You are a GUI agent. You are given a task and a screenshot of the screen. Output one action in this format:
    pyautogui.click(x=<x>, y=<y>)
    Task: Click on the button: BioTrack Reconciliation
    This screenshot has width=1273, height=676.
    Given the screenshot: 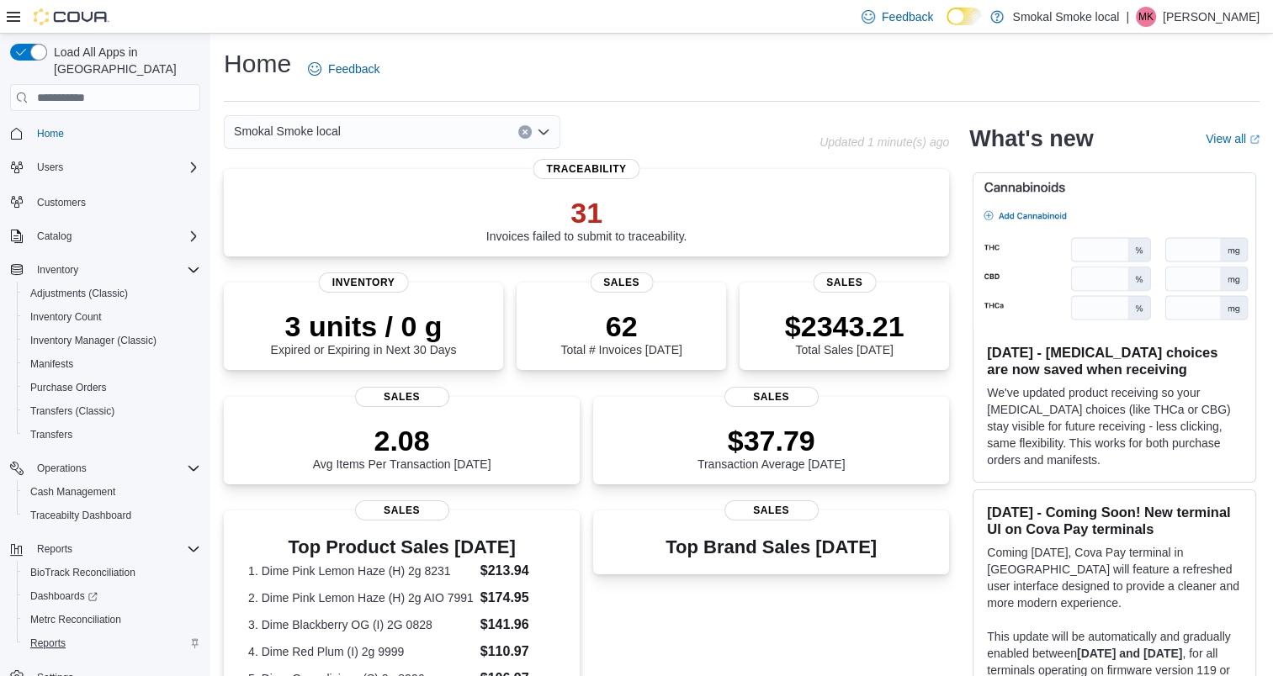 What is the action you would take?
    pyautogui.click(x=112, y=573)
    